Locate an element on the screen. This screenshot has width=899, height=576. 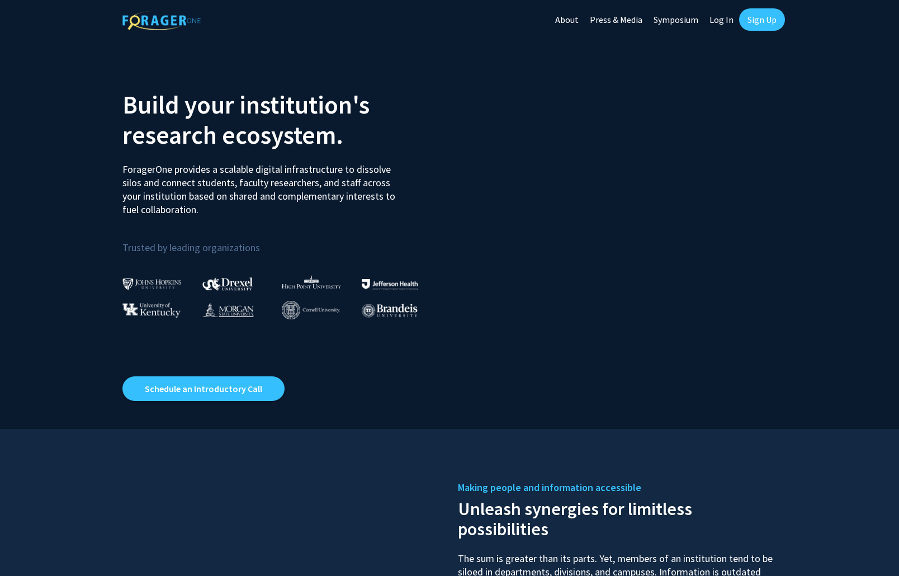
h2: Unleash synergies for limitless possibilities is located at coordinates (617, 517).